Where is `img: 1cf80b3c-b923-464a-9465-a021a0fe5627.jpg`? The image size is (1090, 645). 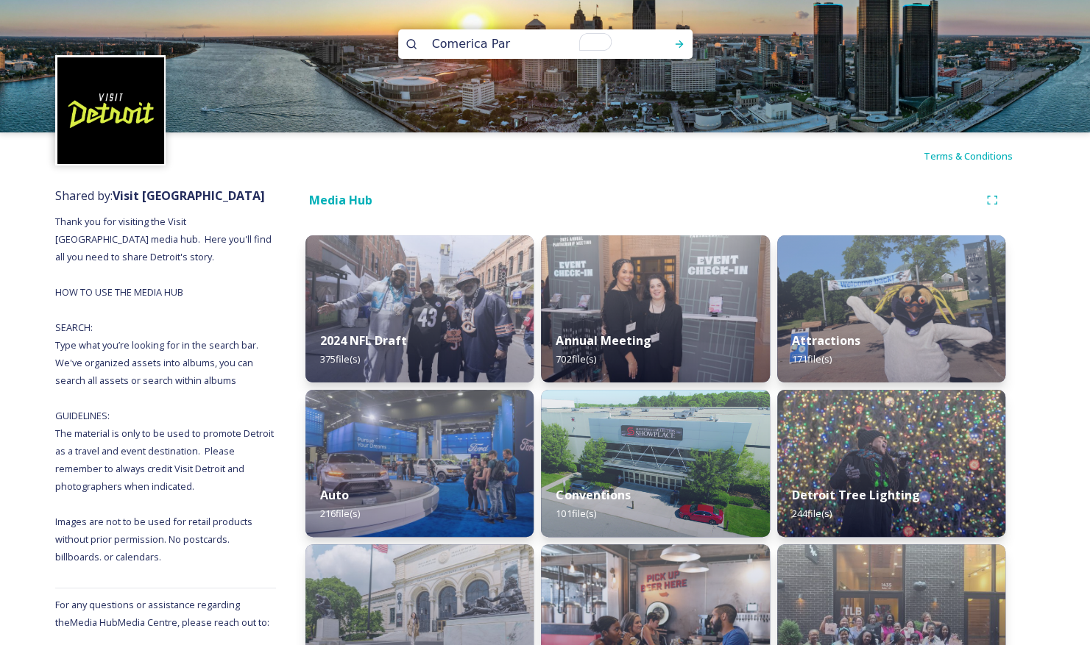
img: 1cf80b3c-b923-464a-9465-a021a0fe5627.jpg is located at coordinates (419, 309).